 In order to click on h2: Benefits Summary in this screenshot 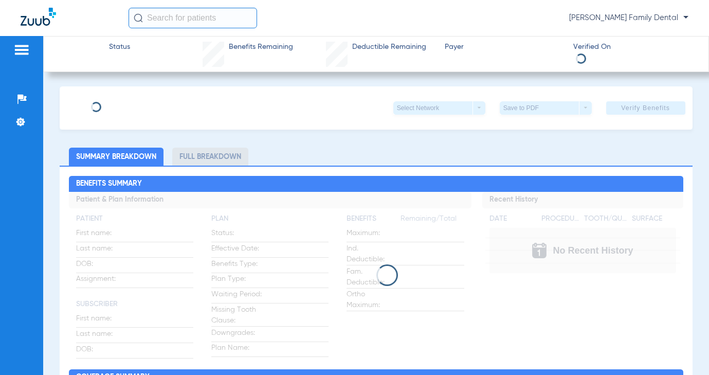, I will do `click(376, 184)`.